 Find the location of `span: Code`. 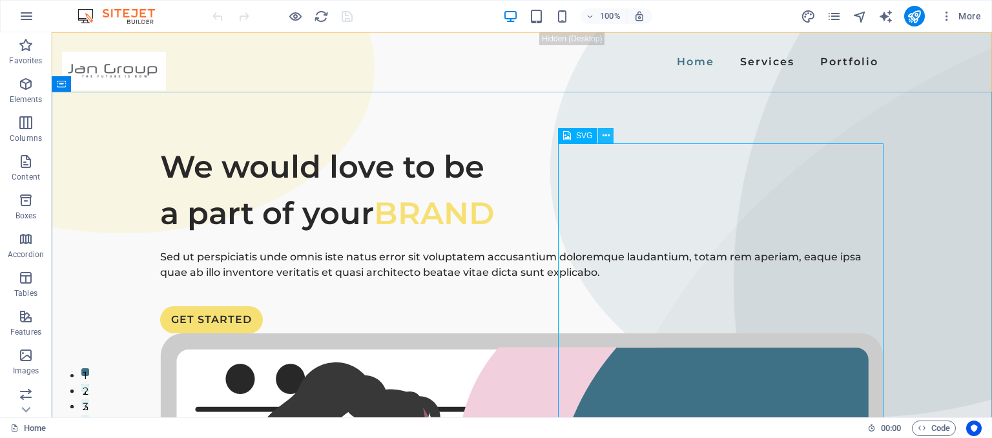

span: Code is located at coordinates (933, 428).